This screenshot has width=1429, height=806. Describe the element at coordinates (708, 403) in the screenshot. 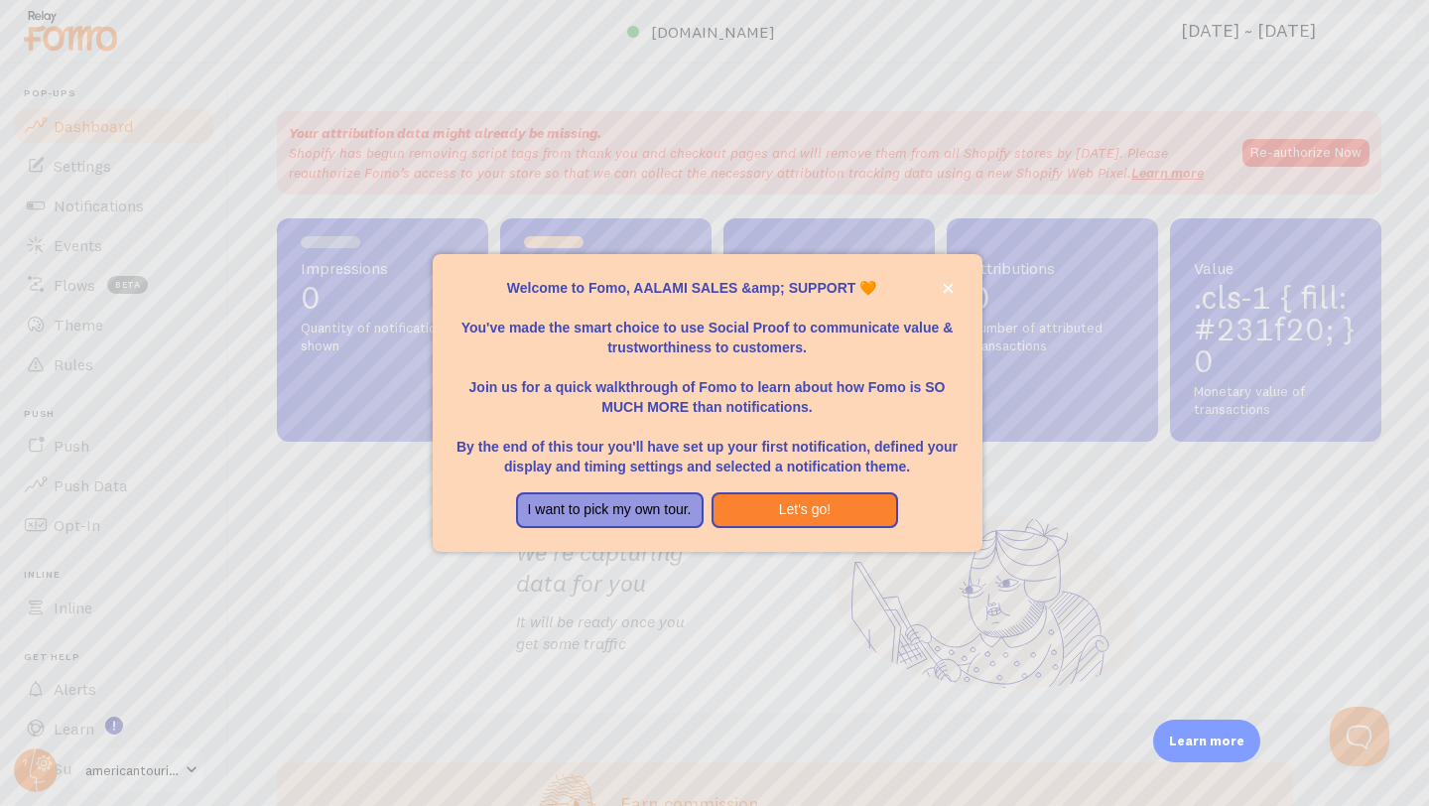

I see `div: Welcome to Fomo, AALAMI SALES &amp;amp;amp; SUPPORT 🧡You&amp;#39;ve made the smart choice to use ...` at that location.